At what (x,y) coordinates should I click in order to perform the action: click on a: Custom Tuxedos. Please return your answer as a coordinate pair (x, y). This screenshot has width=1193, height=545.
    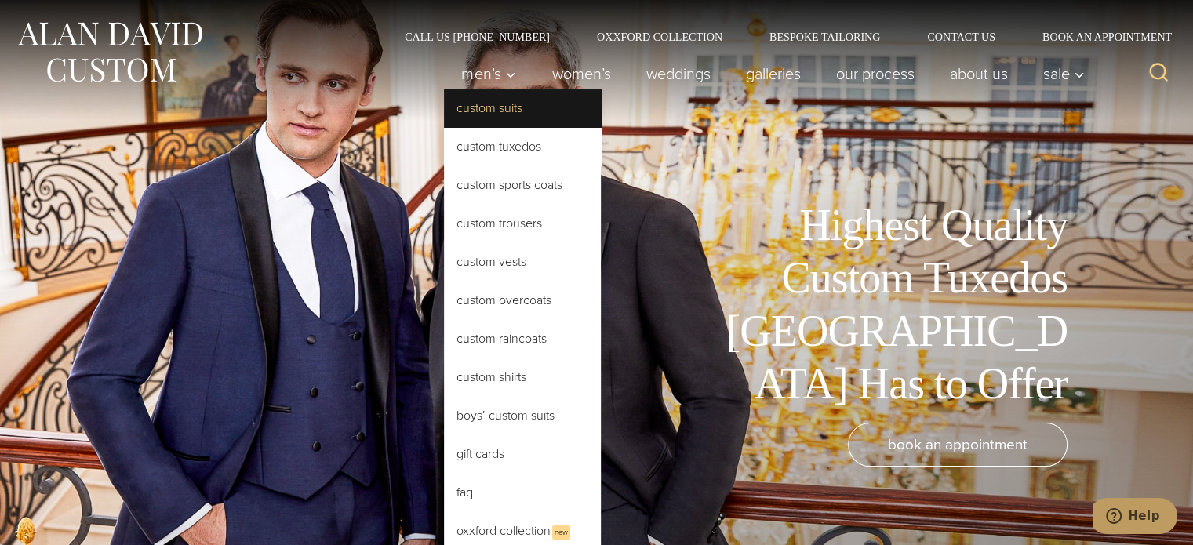
    Looking at the image, I should click on (522, 147).